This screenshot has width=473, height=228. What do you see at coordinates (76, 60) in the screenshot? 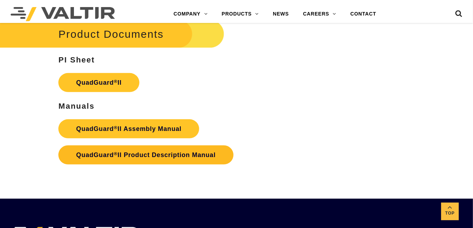
I see `strong: PI Sheet` at bounding box center [76, 60].